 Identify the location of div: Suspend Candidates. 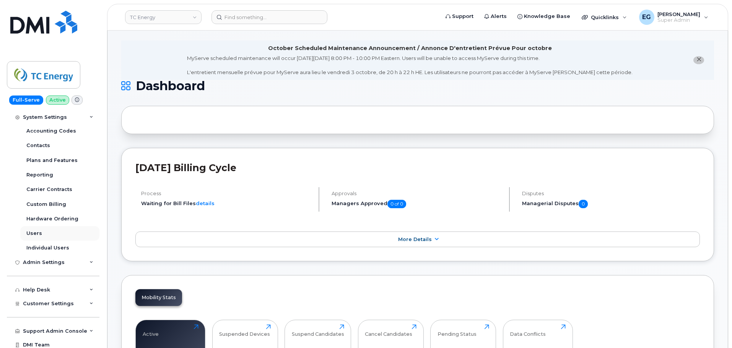
(318, 331).